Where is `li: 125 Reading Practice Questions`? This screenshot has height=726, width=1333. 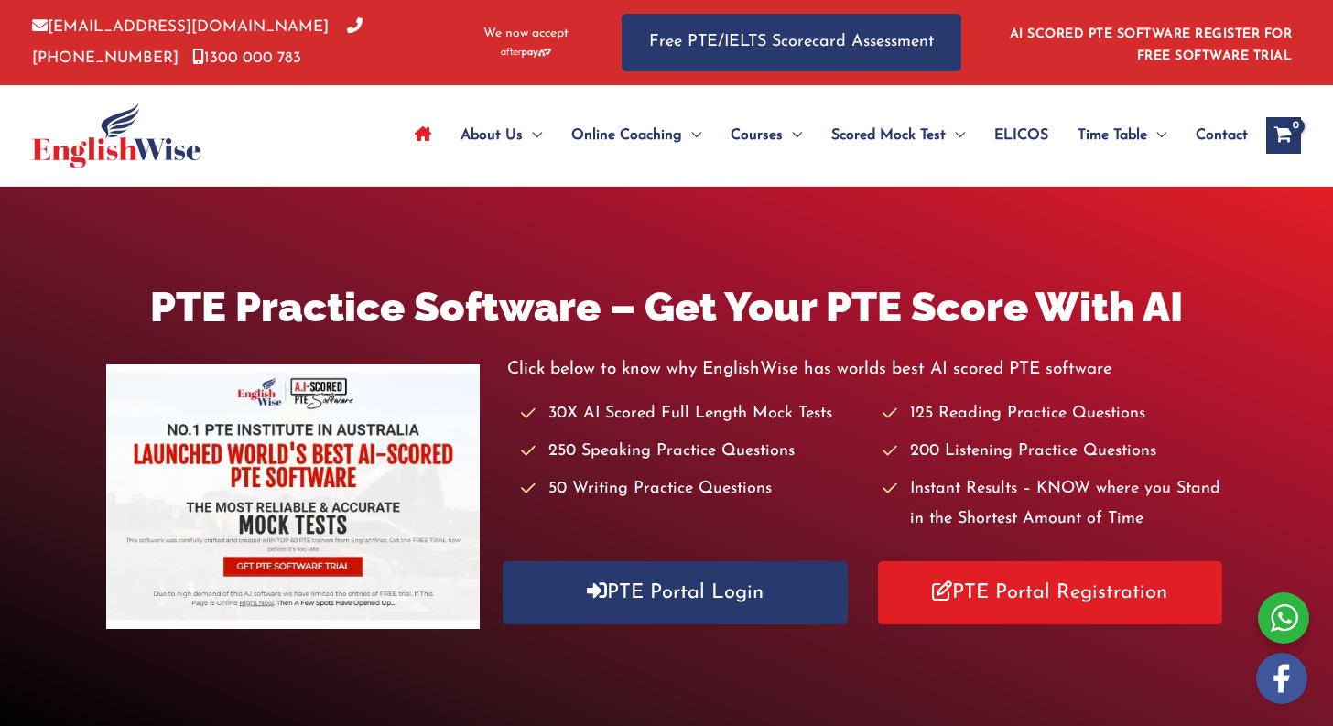
li: 125 Reading Practice Questions is located at coordinates (1055, 414).